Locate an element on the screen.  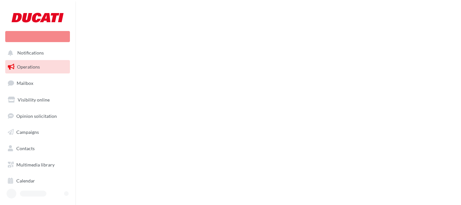
div: New campaign is located at coordinates (38, 37).